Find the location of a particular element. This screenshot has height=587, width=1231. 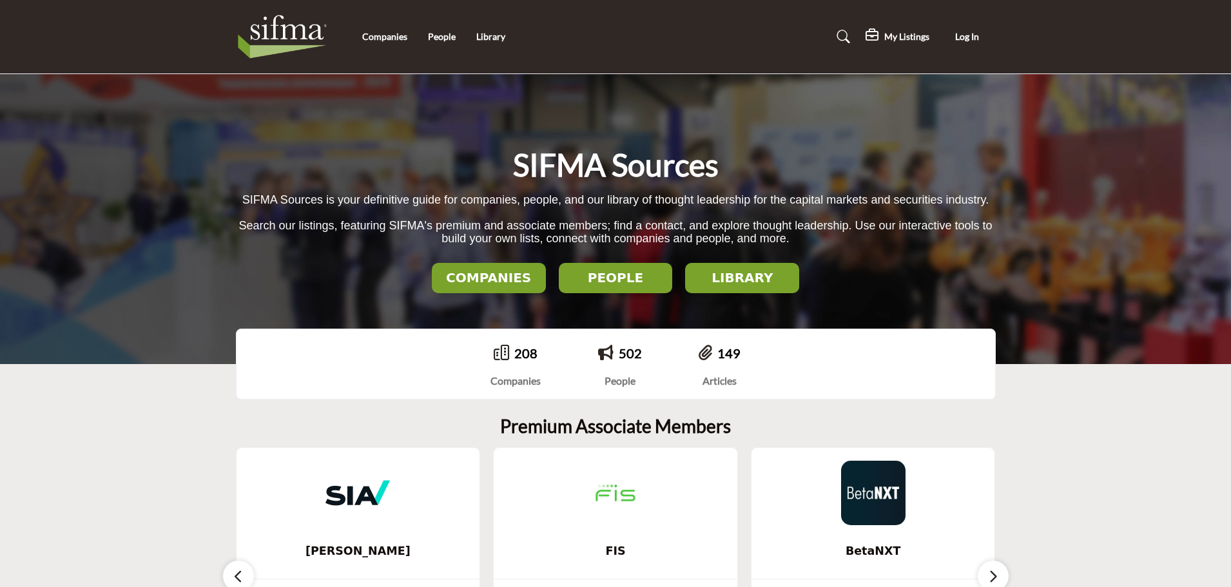

div: My Listings is located at coordinates (897, 37).